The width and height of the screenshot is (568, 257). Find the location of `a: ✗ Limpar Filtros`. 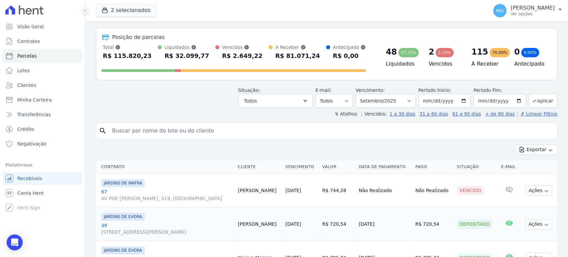

a: ✗ Limpar Filtros is located at coordinates (538, 114).